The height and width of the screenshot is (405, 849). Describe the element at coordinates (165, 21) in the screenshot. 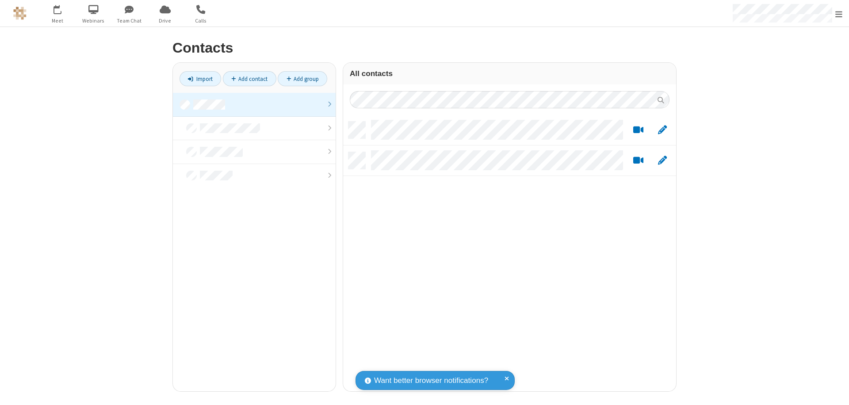

I see `span: Drive` at that location.